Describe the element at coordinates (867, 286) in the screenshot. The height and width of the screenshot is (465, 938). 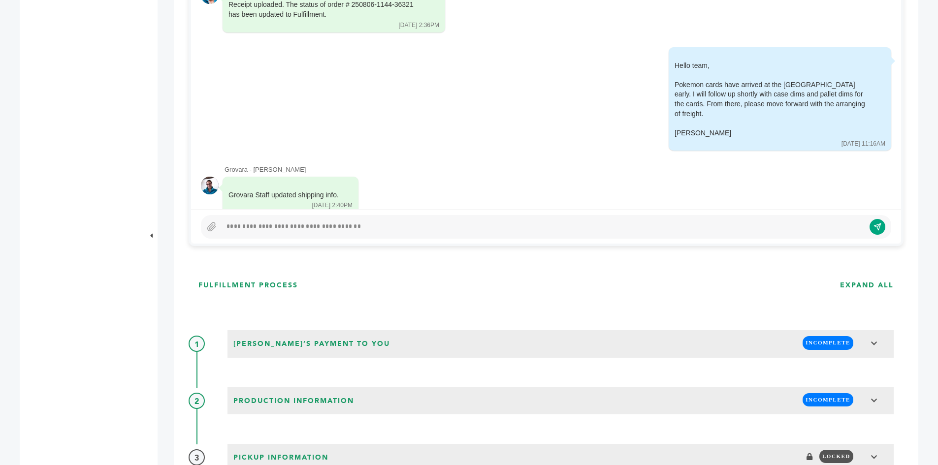
I see `h3: EXPAND ALL` at that location.